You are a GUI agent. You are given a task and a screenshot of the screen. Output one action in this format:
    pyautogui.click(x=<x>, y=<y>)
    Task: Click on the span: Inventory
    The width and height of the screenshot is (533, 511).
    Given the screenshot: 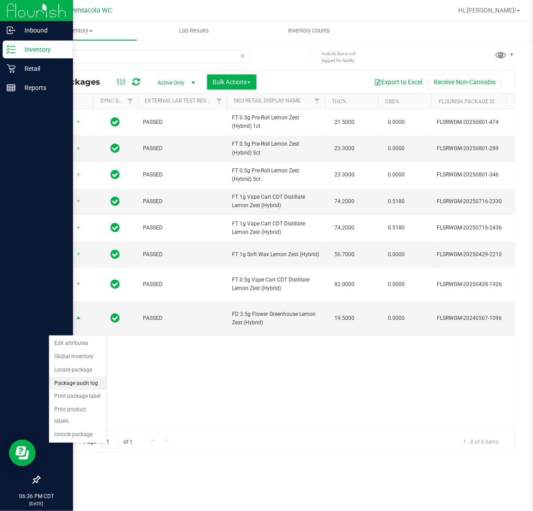 What is the action you would take?
    pyautogui.click(x=79, y=31)
    